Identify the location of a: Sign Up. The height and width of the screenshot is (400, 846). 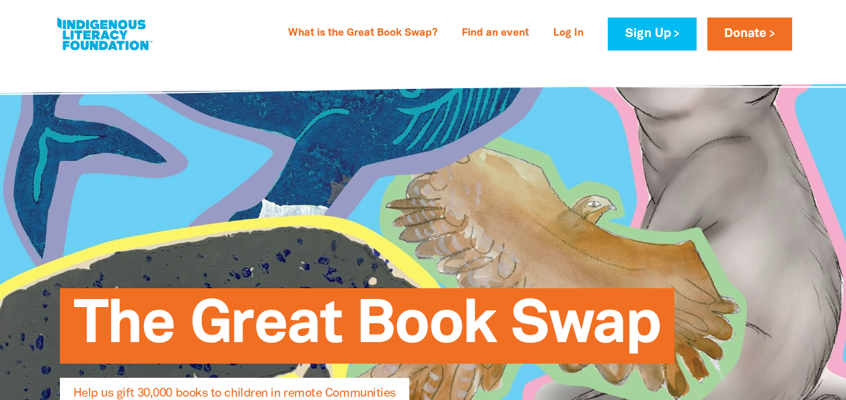
(652, 34).